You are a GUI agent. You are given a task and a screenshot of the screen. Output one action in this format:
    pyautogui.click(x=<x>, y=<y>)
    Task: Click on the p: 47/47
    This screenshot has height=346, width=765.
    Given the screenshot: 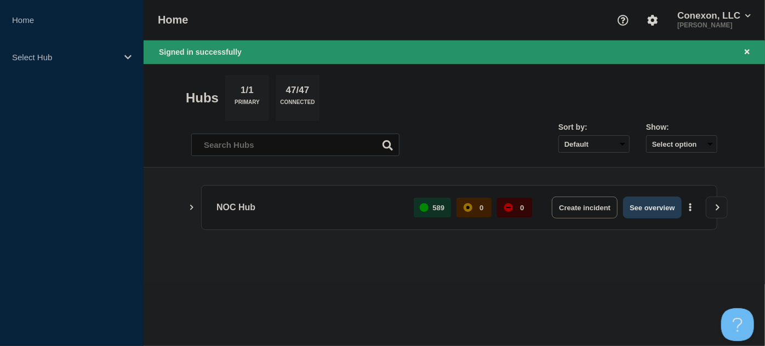 What is the action you would take?
    pyautogui.click(x=298, y=92)
    